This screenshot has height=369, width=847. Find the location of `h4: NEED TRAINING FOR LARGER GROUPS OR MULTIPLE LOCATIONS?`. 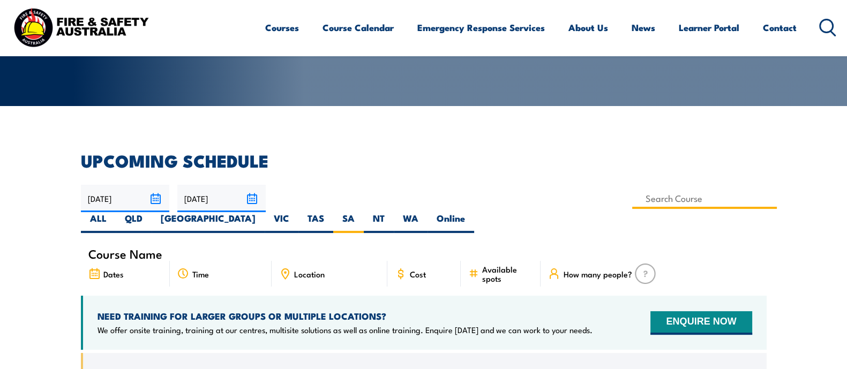

h4: NEED TRAINING FOR LARGER GROUPS OR MULTIPLE LOCATIONS? is located at coordinates (345, 316).